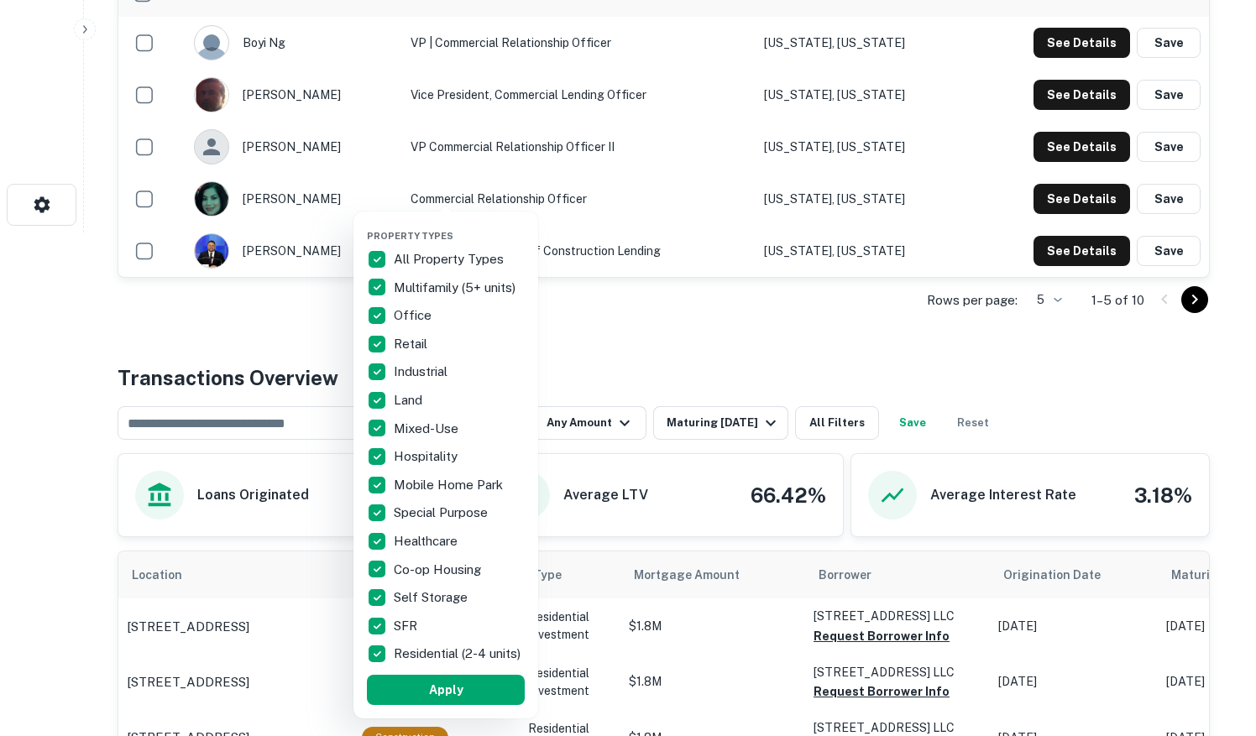  I want to click on p: Co-op Housing, so click(439, 570).